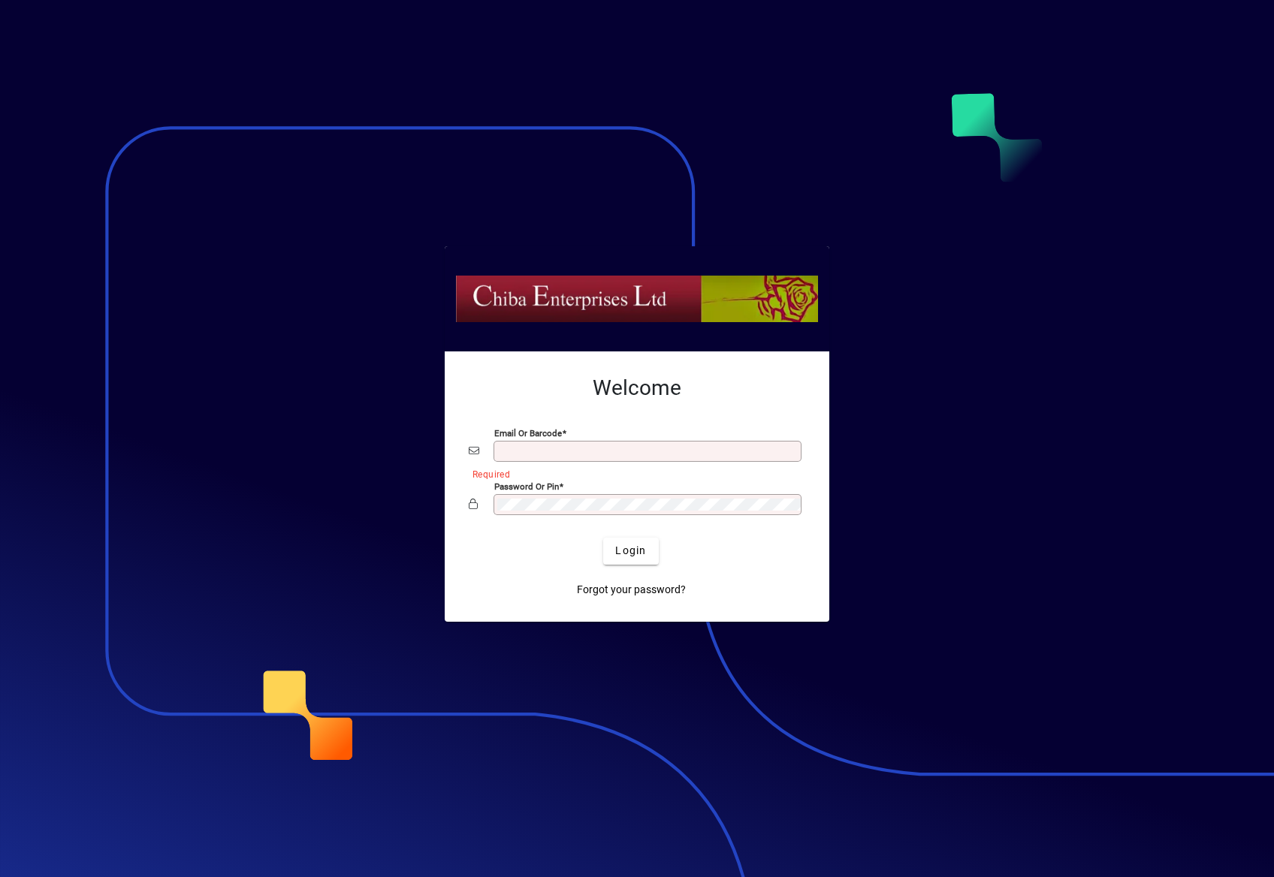 The image size is (1274, 877). What do you see at coordinates (630, 551) in the screenshot?
I see `button: Login` at bounding box center [630, 551].